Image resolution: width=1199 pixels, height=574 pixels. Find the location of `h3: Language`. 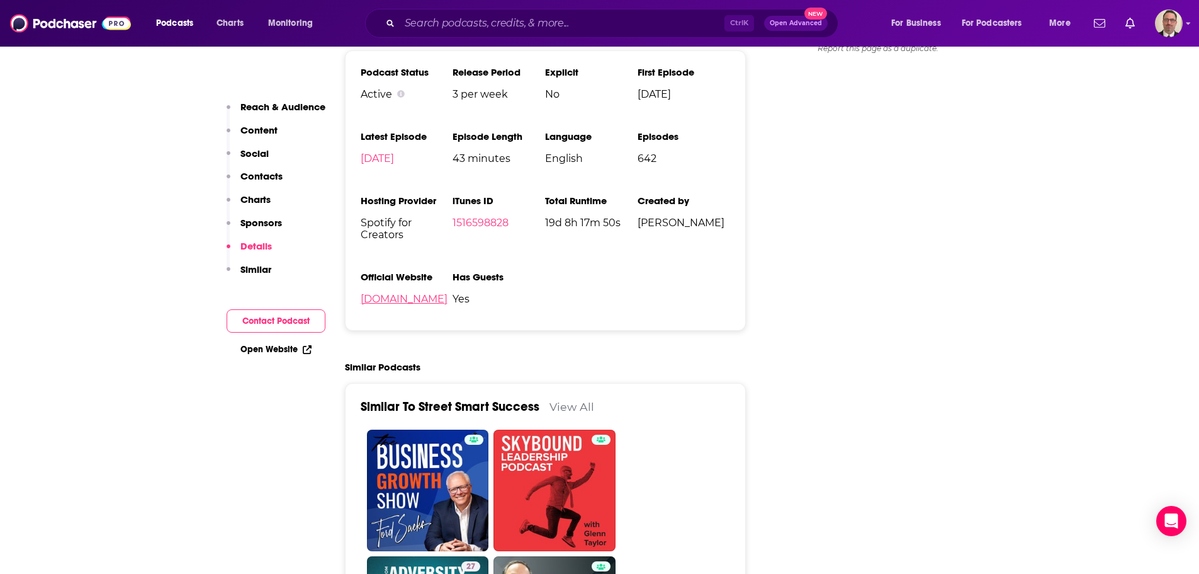

h3: Language is located at coordinates (591, 136).